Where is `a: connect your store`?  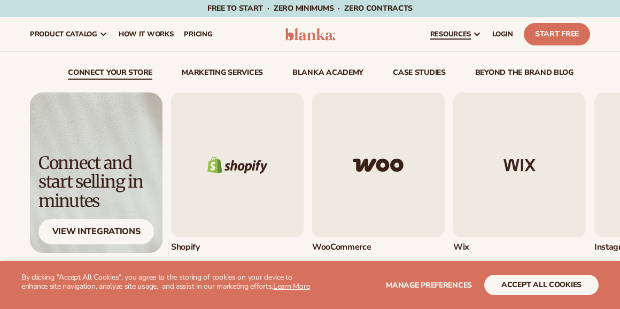
a: connect your store is located at coordinates (110, 74).